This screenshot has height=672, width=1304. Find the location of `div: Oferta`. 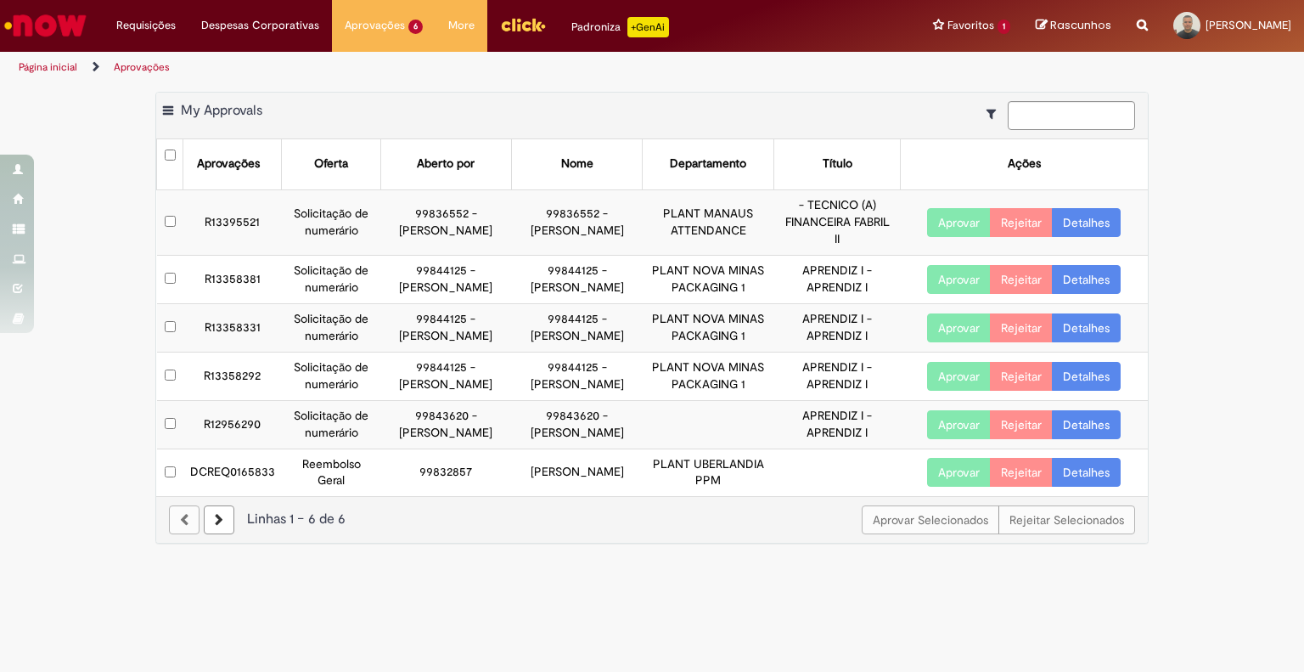

div: Oferta is located at coordinates (331, 164).